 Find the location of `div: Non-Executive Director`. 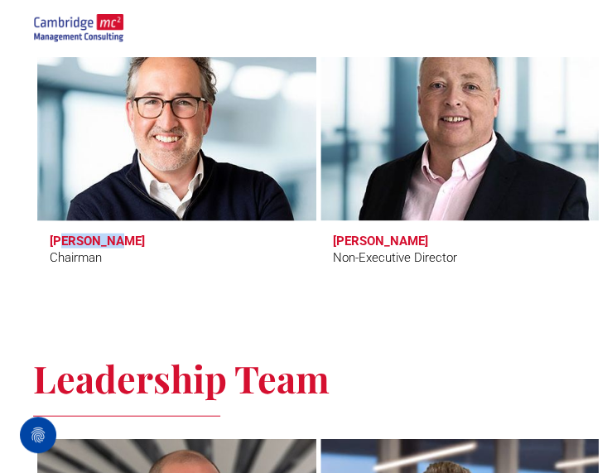

div: Non-Executive Director is located at coordinates (395, 258).